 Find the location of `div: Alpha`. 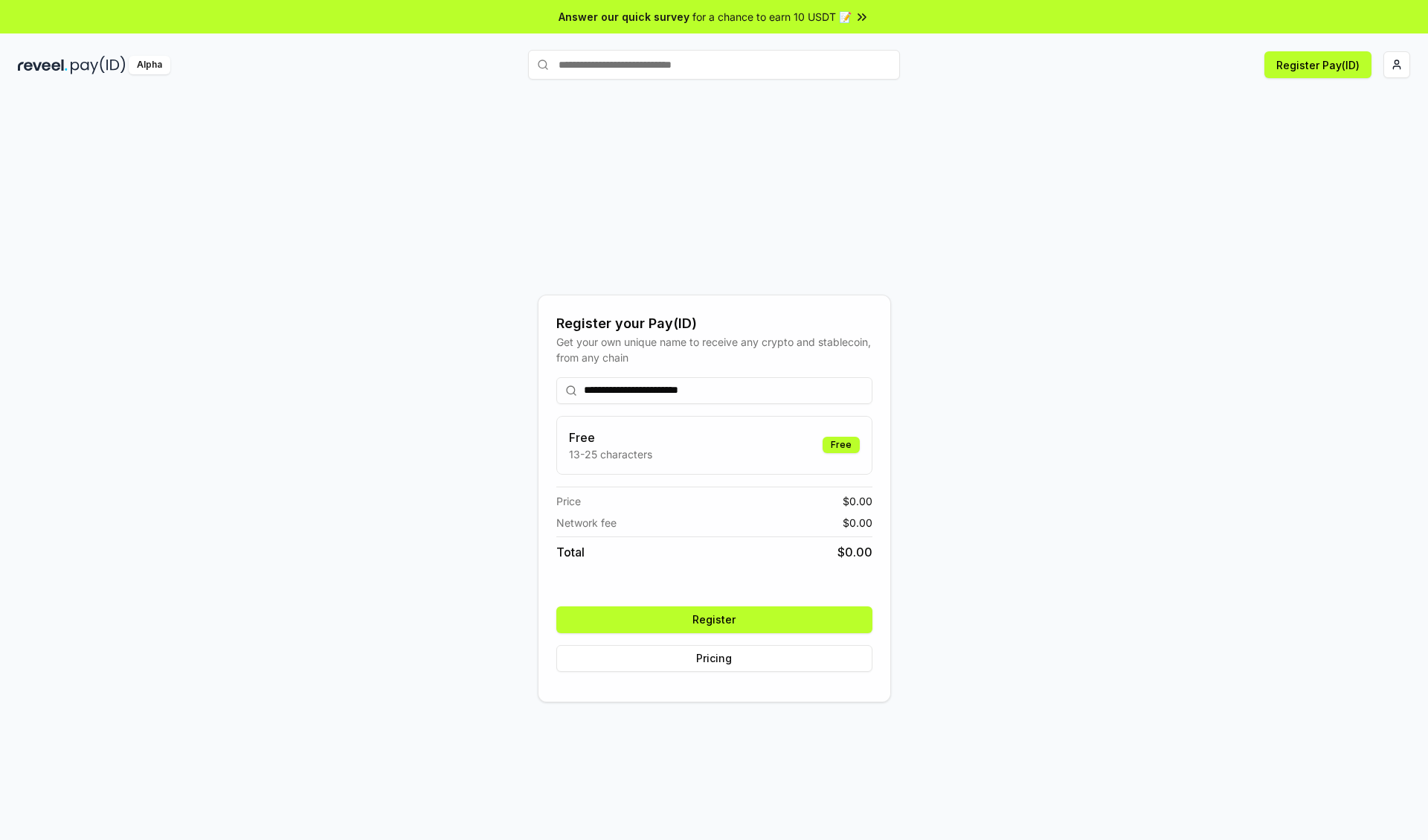

div: Alpha is located at coordinates (149, 65).